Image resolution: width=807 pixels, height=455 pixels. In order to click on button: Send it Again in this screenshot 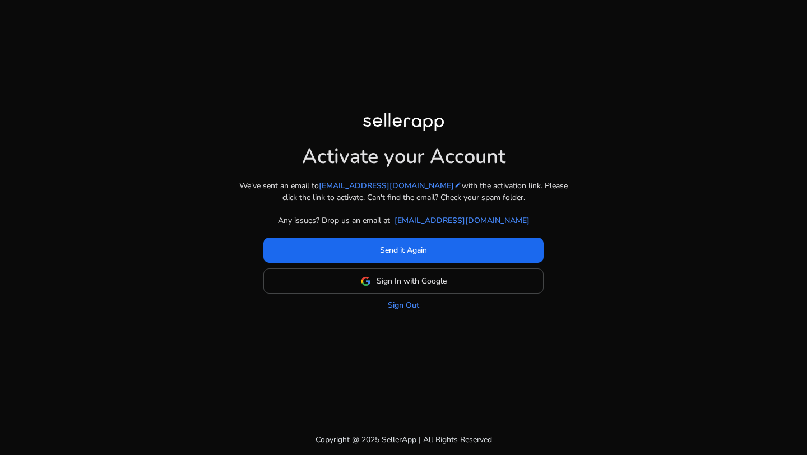, I will do `click(403, 250)`.